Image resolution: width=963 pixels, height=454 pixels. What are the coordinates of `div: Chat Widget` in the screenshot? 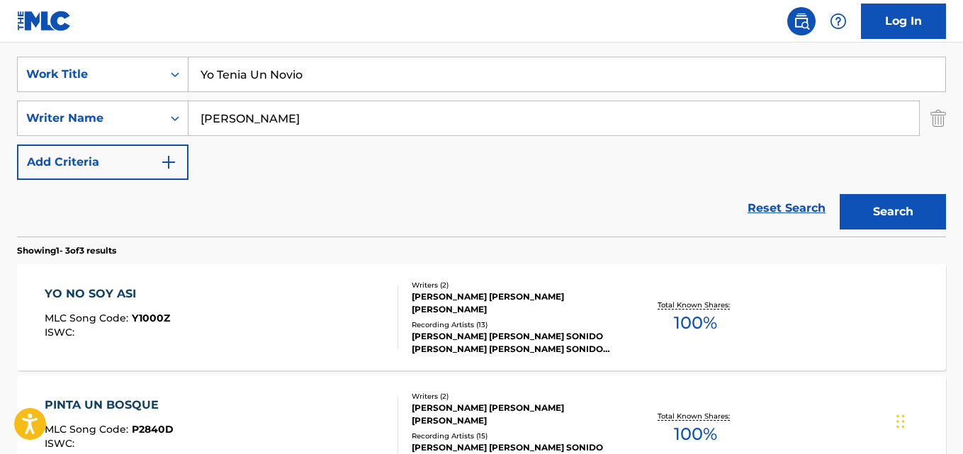 It's located at (928, 420).